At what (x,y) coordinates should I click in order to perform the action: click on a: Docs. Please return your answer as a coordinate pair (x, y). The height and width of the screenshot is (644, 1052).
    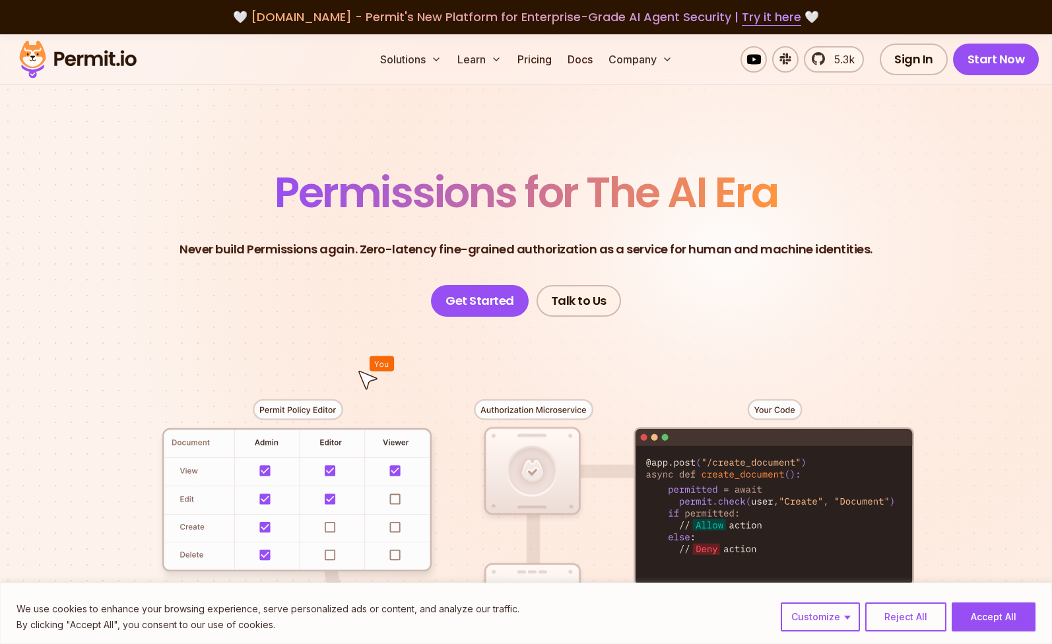
    Looking at the image, I should click on (580, 59).